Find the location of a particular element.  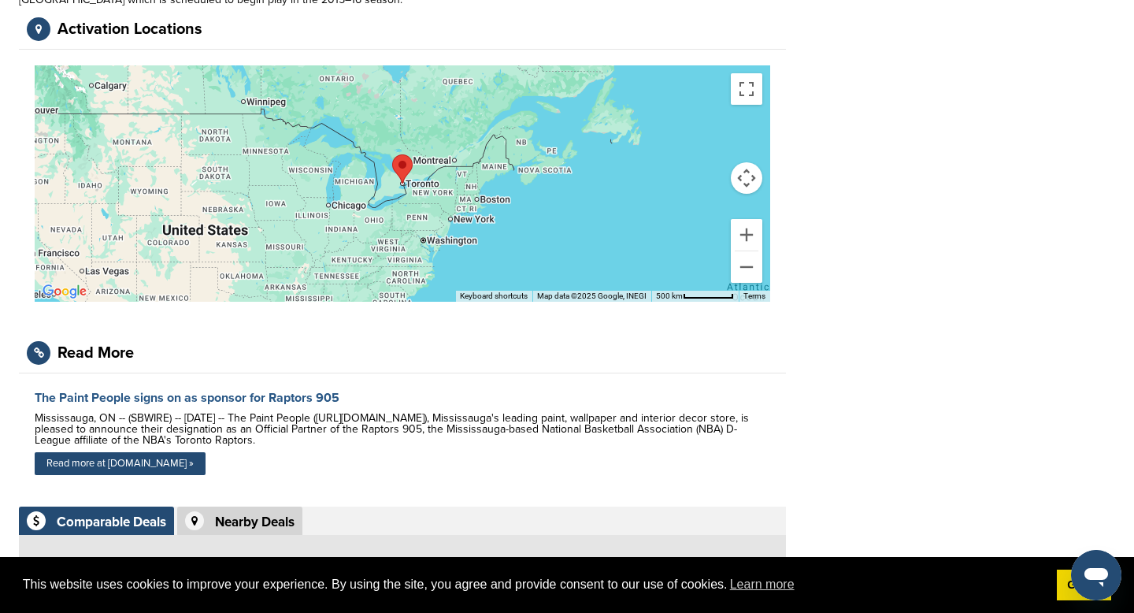

a: learn more about cookies is located at coordinates (762, 584).